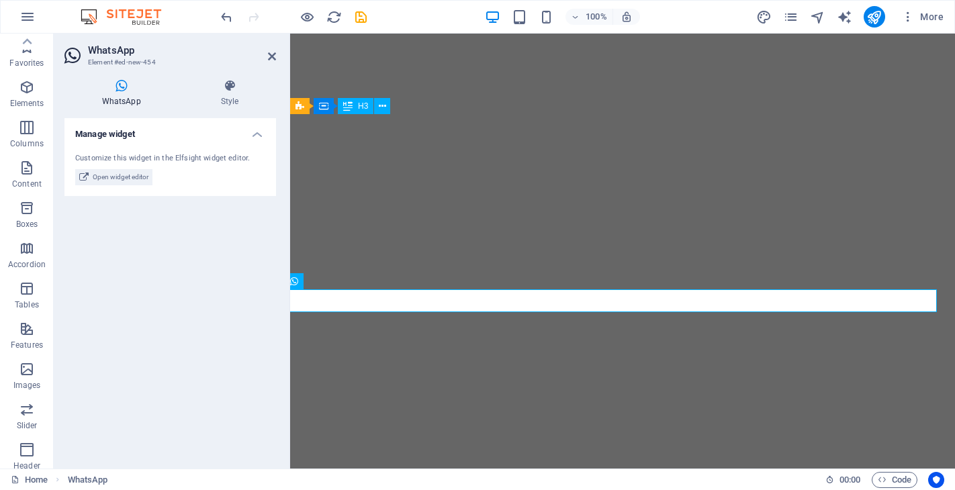  I want to click on button: undo, so click(226, 17).